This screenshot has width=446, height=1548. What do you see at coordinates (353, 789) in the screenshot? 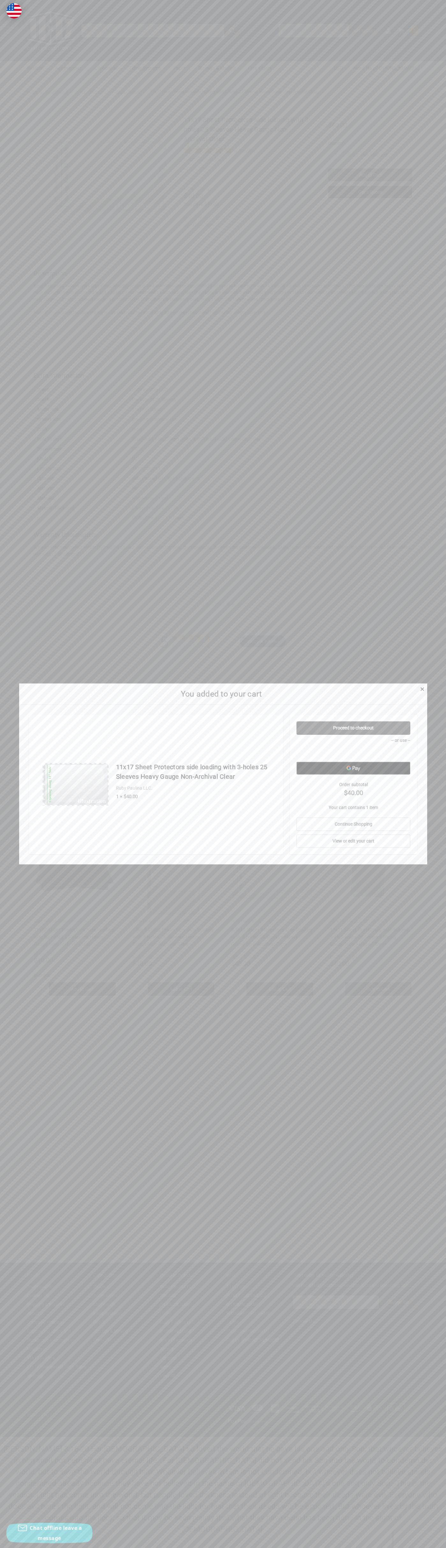
I see `div: Order subtotal` at bounding box center [353, 789].